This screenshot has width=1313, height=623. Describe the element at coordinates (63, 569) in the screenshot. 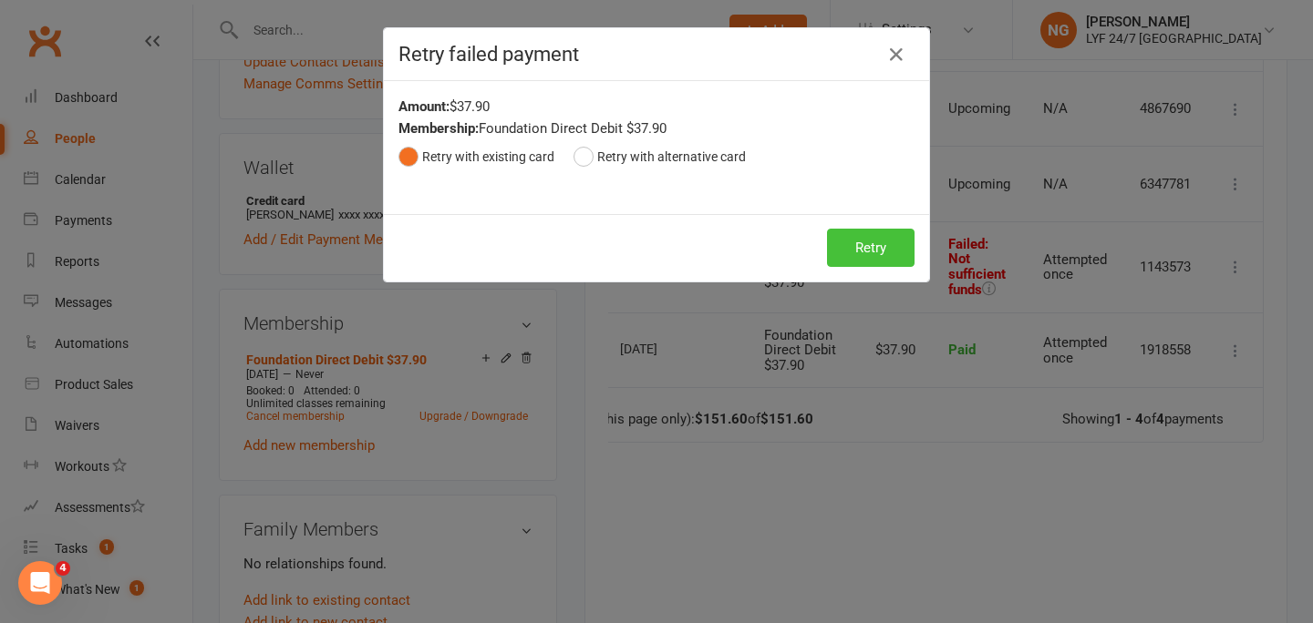

I see `span: 4` at that location.